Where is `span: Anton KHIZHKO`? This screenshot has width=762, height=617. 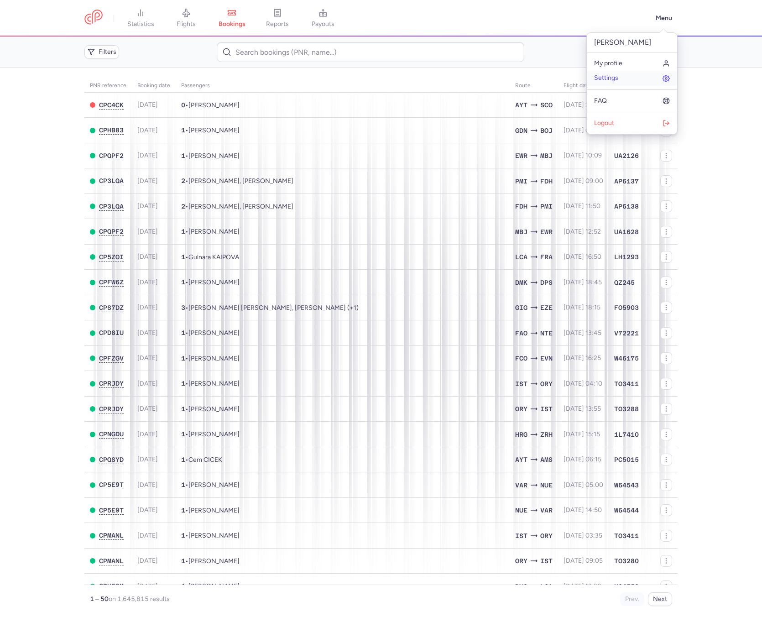
span: Anton KHIZHKO is located at coordinates (214, 130).